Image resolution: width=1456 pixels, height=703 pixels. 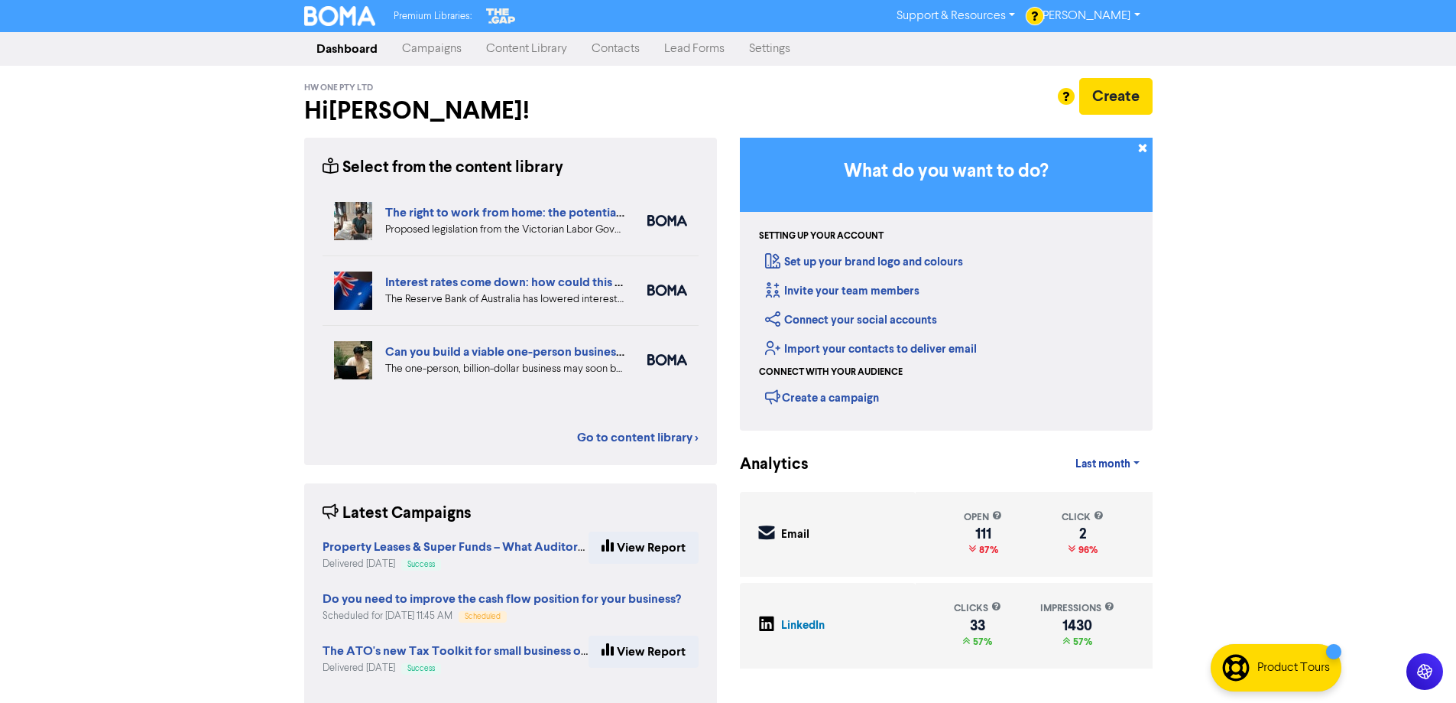 What do you see at coordinates (443, 167) in the screenshot?
I see `div: Select from the content library` at bounding box center [443, 167].